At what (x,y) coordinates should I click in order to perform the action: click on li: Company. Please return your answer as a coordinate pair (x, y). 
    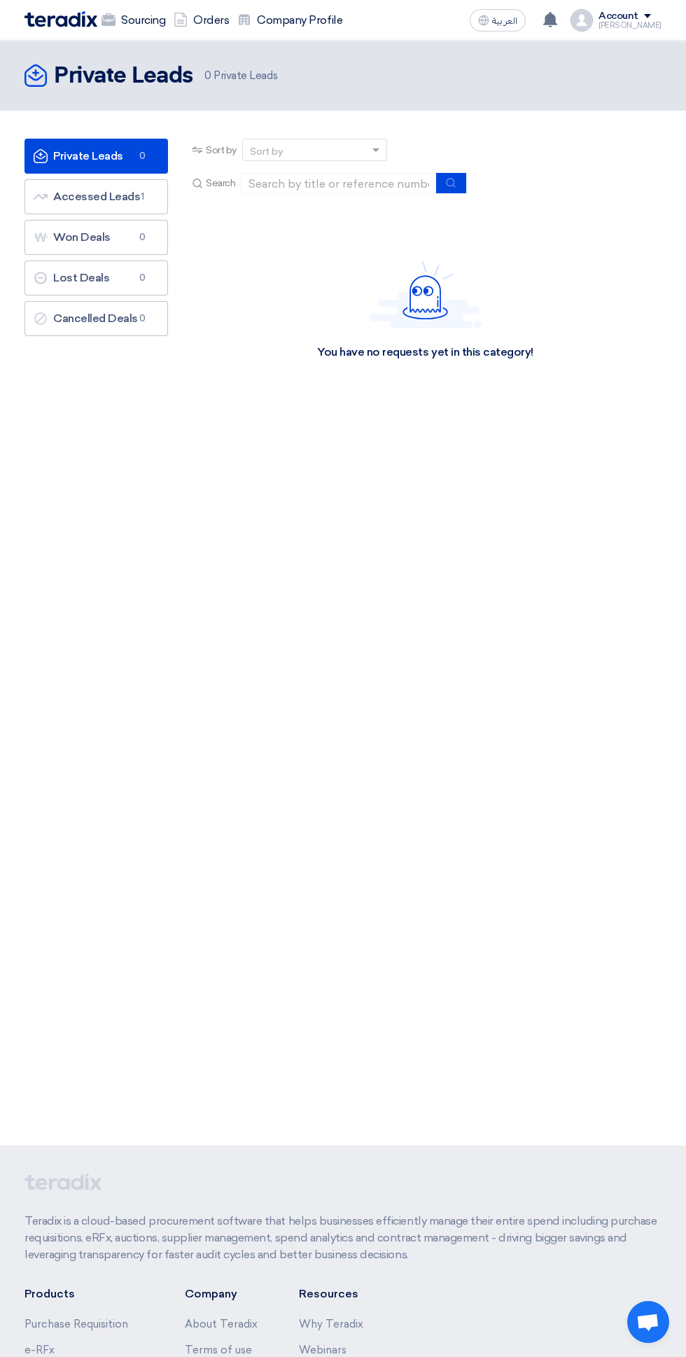
    Looking at the image, I should click on (221, 1294).